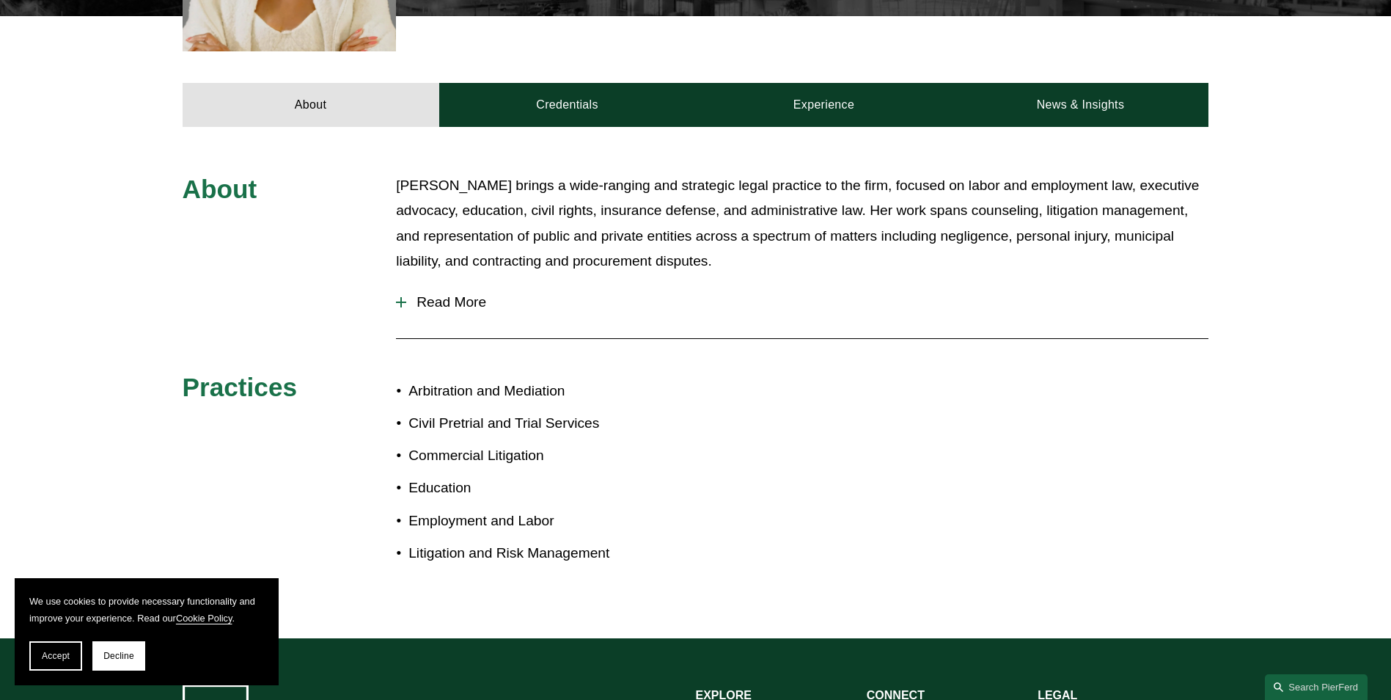  I want to click on p: Employment and Labor, so click(552, 521).